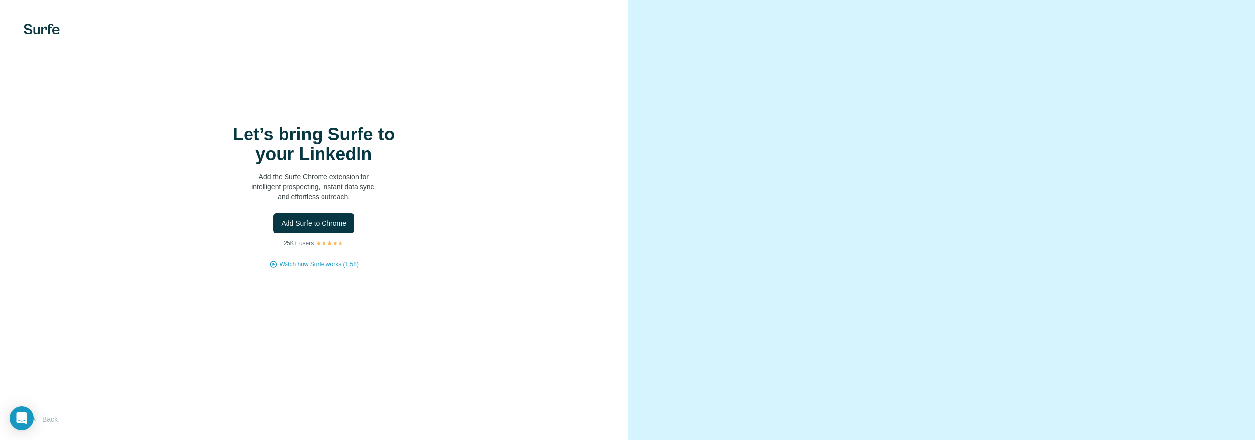 The height and width of the screenshot is (440, 1255). What do you see at coordinates (298, 244) in the screenshot?
I see `p: 25K+ users` at bounding box center [298, 244].